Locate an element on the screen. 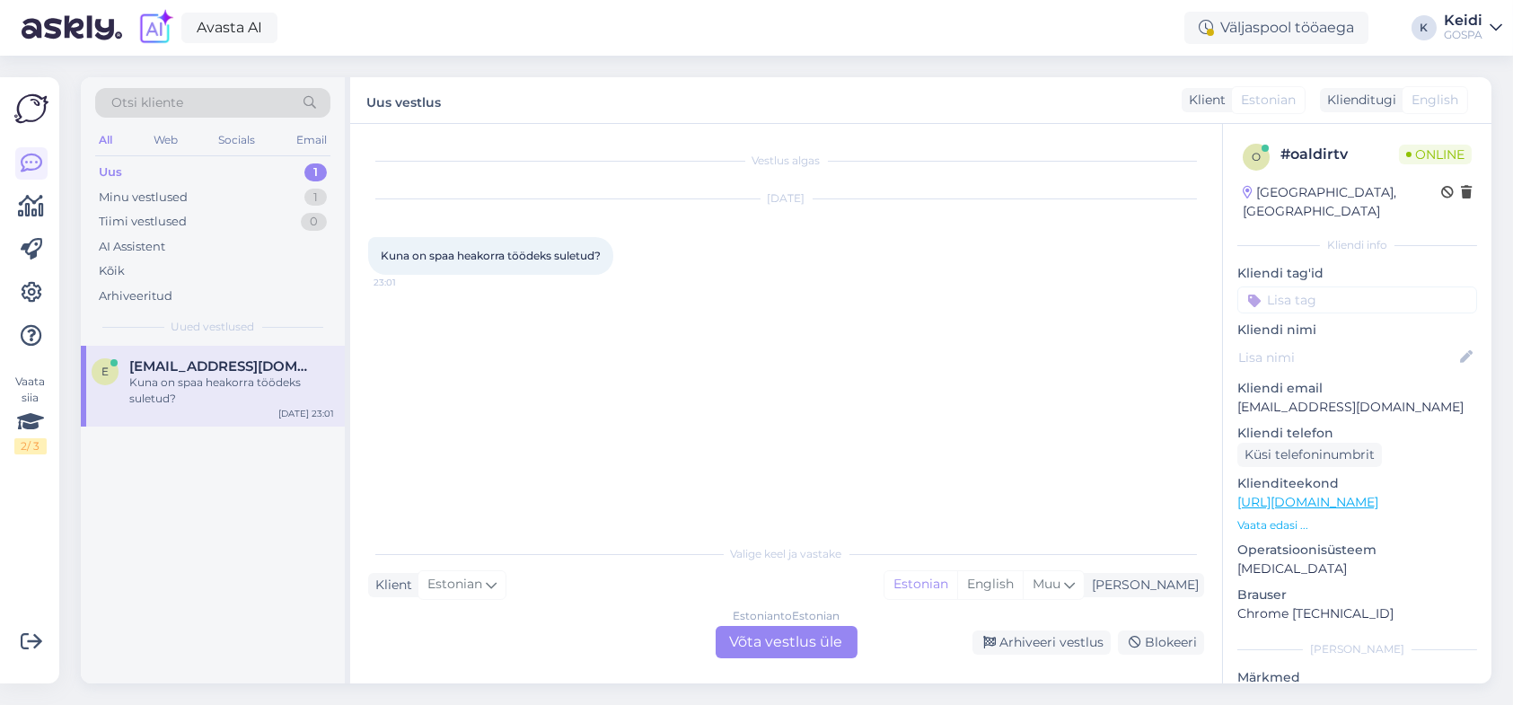 The image size is (1513, 705). p: Märkmed is located at coordinates (1357, 677).